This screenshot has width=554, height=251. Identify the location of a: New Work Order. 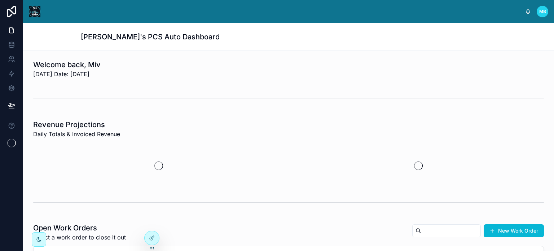
(514, 230).